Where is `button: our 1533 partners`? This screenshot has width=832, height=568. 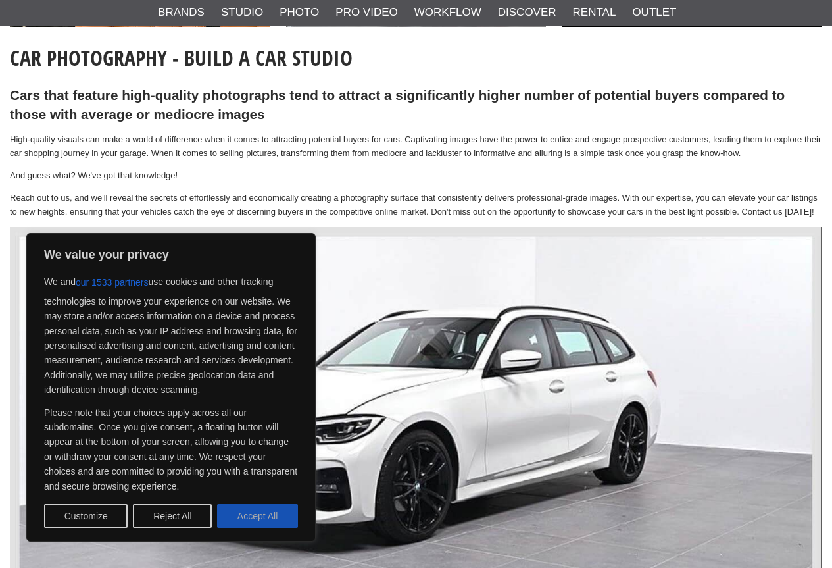 button: our 1533 partners is located at coordinates (112, 282).